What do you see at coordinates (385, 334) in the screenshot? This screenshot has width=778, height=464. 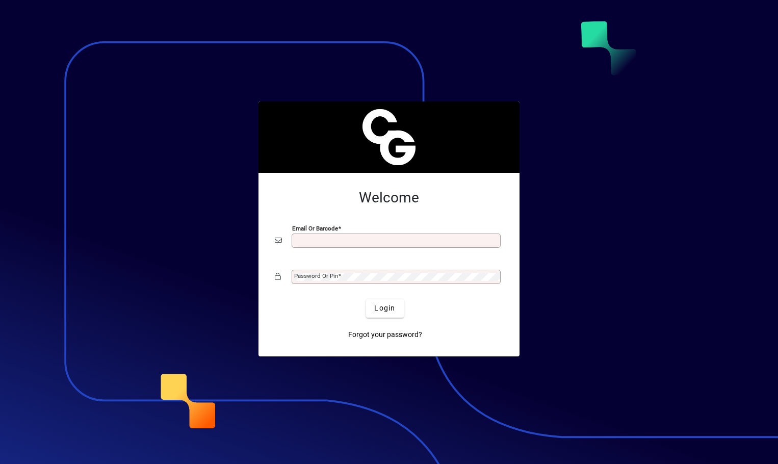 I see `span: Forgot your password?` at bounding box center [385, 334].